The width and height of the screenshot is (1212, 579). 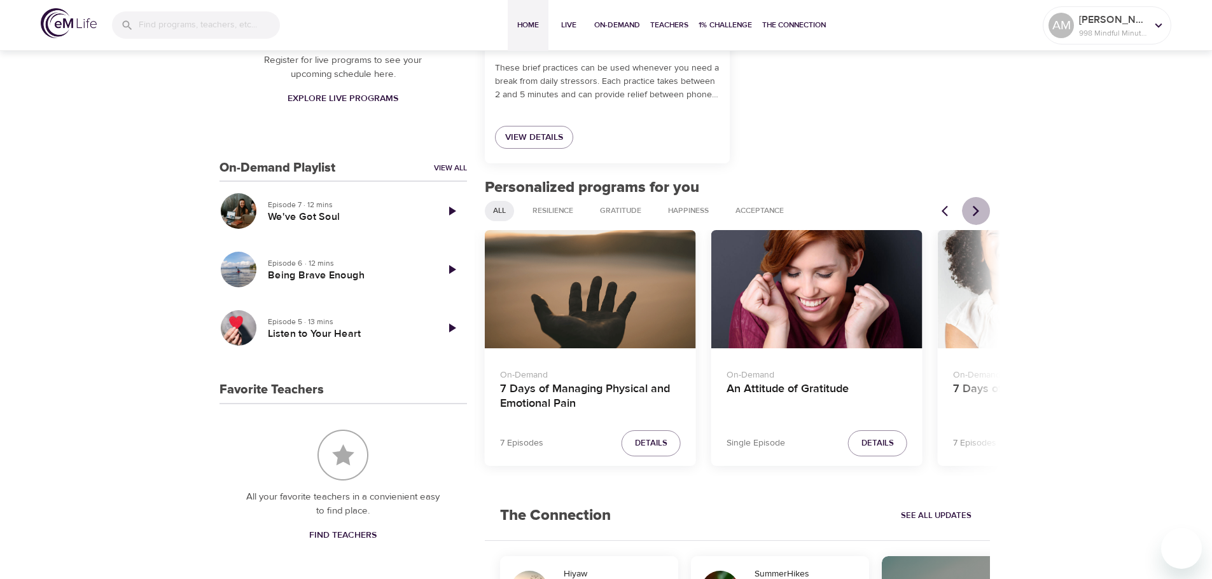 What do you see at coordinates (347, 217) in the screenshot?
I see `h5: We've Got Soul` at bounding box center [347, 217].